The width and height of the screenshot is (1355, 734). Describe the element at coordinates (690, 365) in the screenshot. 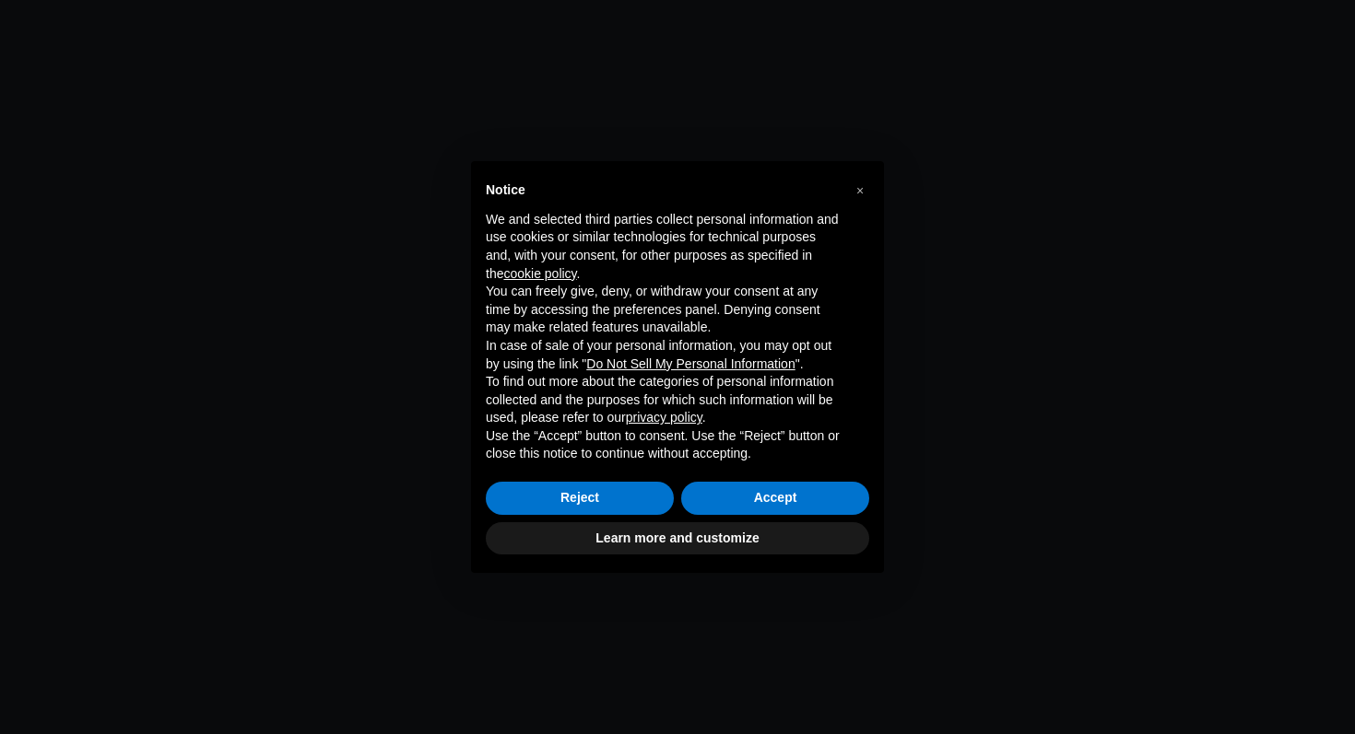

I see `button: Do Not Sell My Personal Information` at that location.